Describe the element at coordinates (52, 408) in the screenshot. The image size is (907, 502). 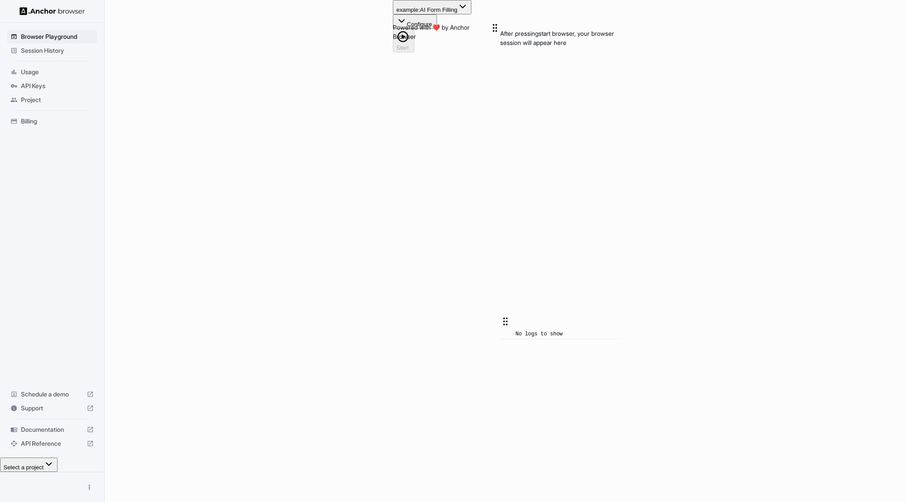
I see `div: Support` at that location.